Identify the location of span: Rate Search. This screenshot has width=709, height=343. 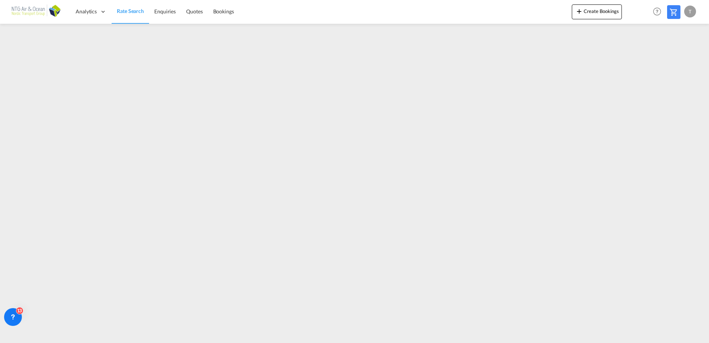
(130, 11).